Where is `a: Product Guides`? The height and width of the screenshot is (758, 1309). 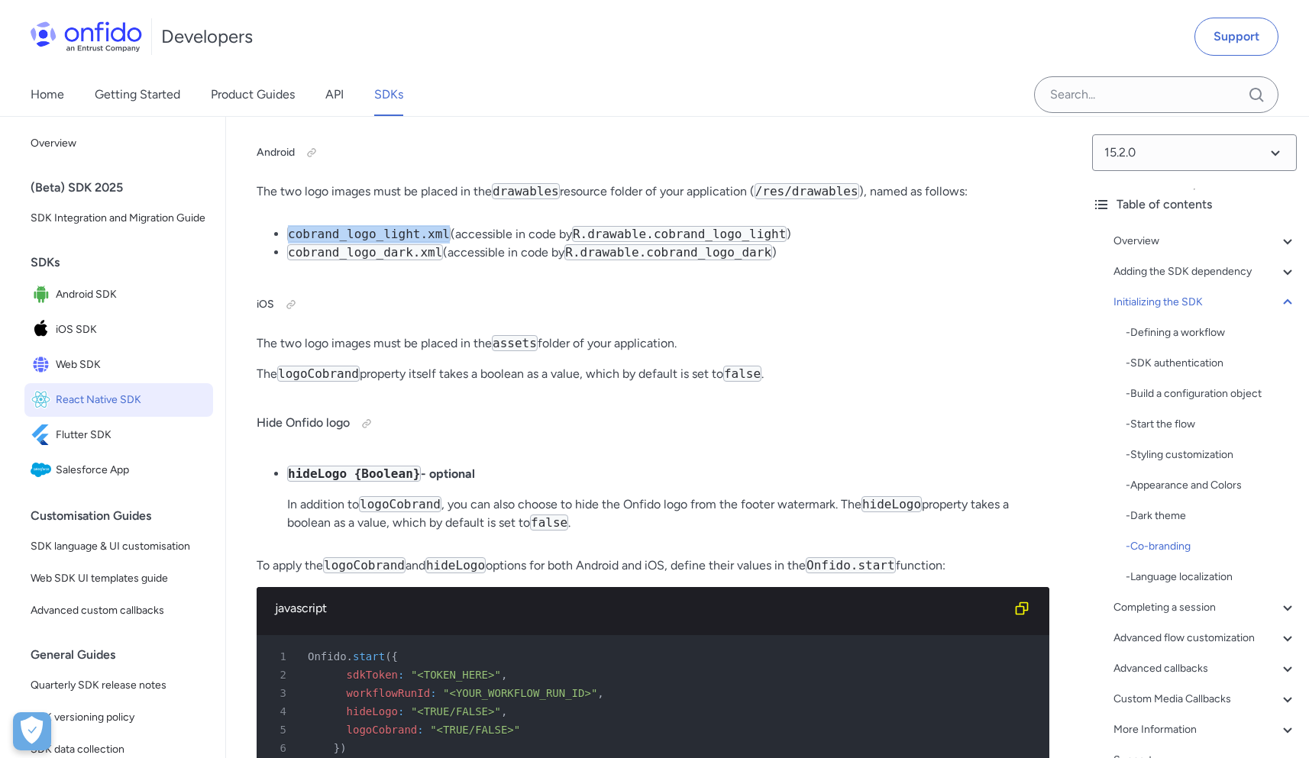
a: Product Guides is located at coordinates (253, 95).